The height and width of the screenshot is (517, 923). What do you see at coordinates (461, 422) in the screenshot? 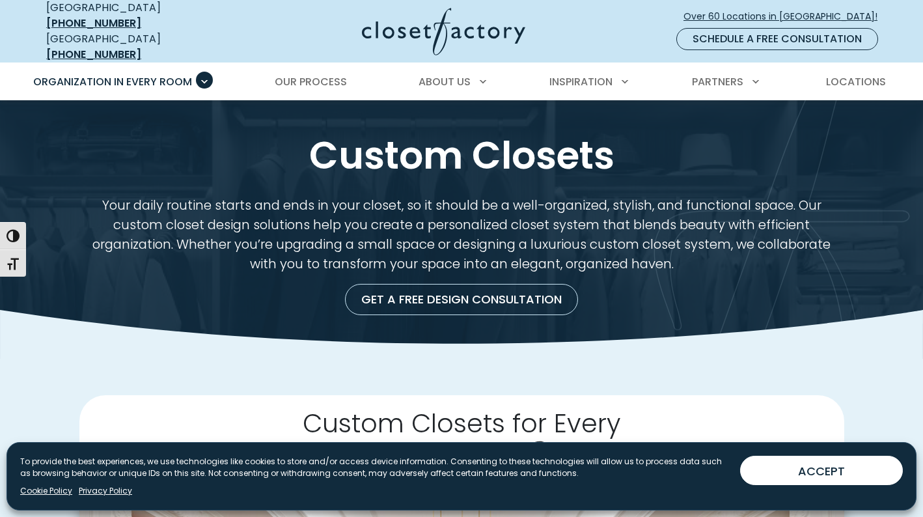
I see `span: Custom Closets for Every` at bounding box center [461, 422].